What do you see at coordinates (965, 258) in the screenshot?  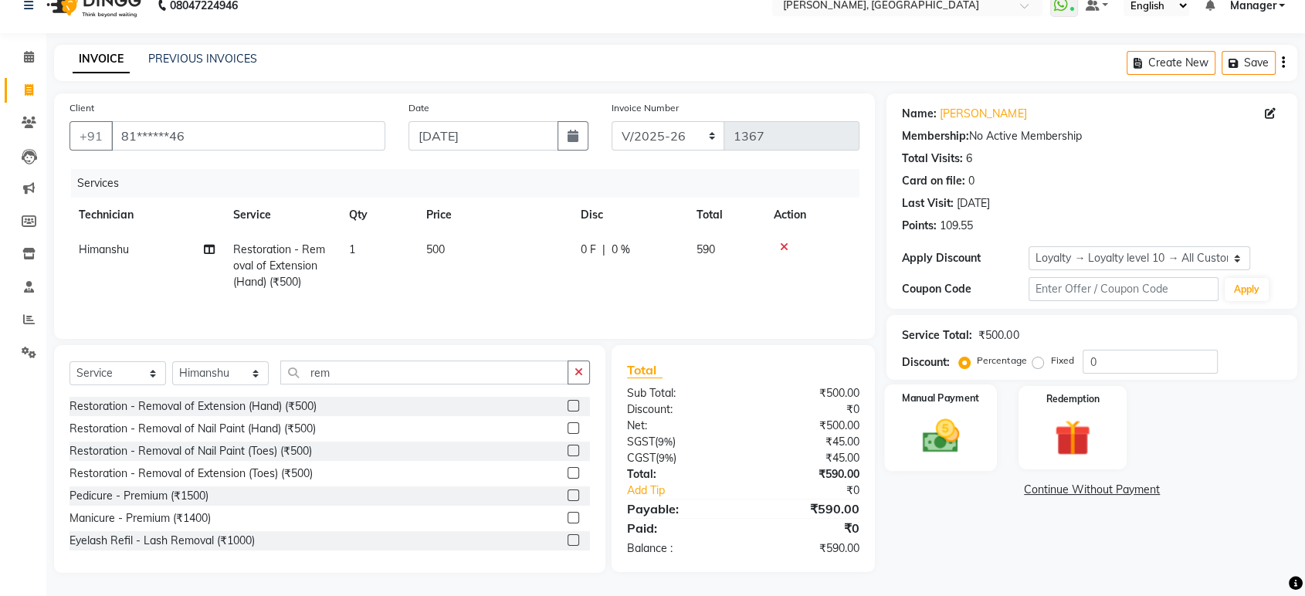 I see `div: Apply Discount` at bounding box center [965, 258].